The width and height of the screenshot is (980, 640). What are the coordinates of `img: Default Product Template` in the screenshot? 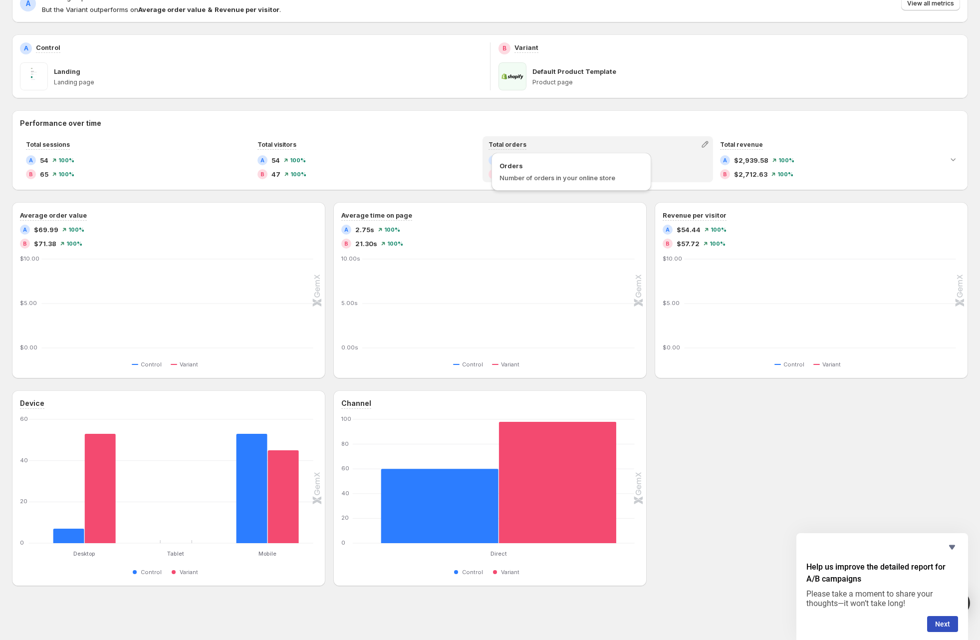 It's located at (513, 76).